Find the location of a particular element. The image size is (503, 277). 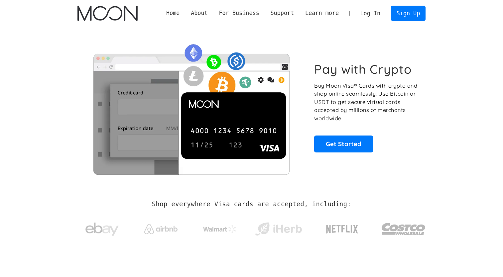

img: Moon Logo is located at coordinates (107, 13).